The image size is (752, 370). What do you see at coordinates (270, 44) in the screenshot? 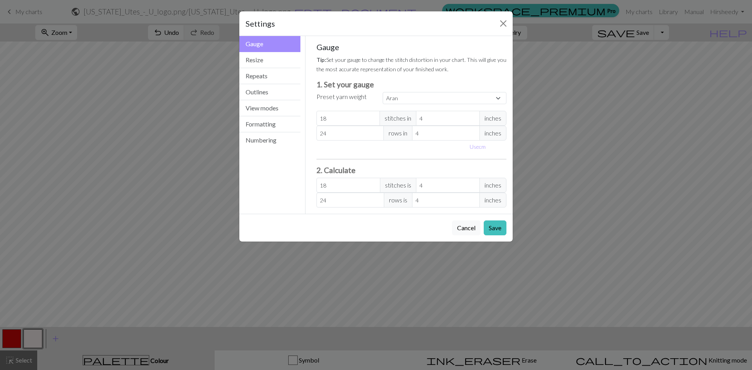
I see `button: Gauge` at bounding box center [270, 44].